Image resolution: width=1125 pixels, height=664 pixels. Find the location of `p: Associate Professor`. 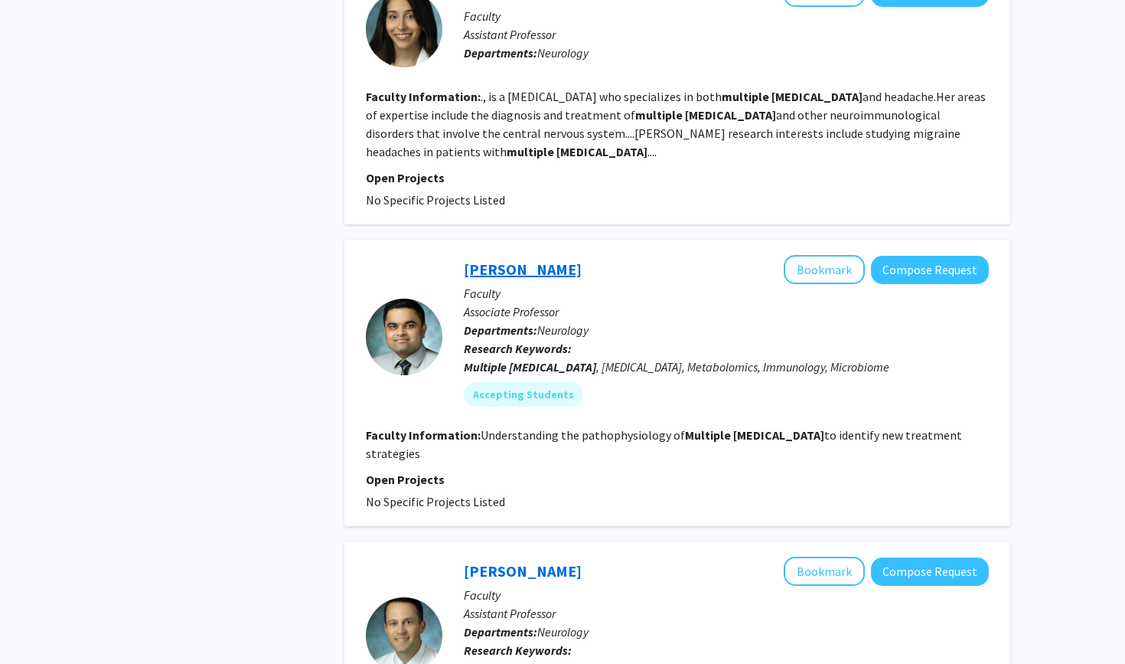

p: Associate Professor is located at coordinates (726, 312).